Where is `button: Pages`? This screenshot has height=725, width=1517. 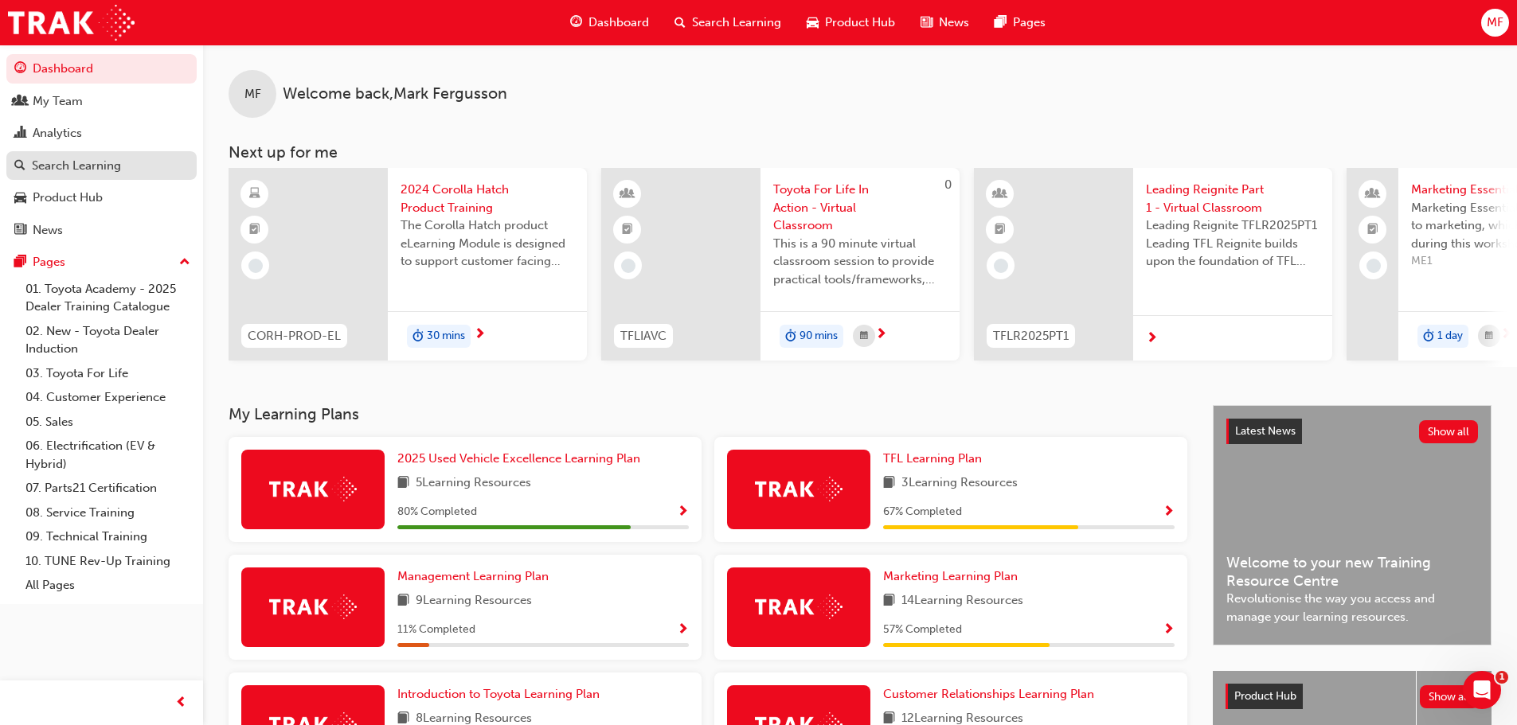 button: Pages is located at coordinates (101, 262).